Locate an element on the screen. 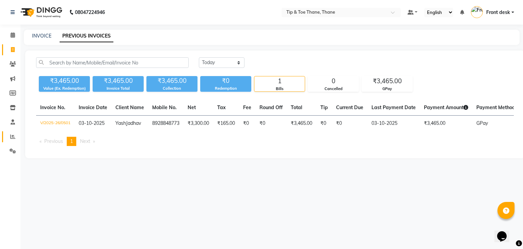 This screenshot has width=523, height=249. span: Current Due is located at coordinates (350, 107).